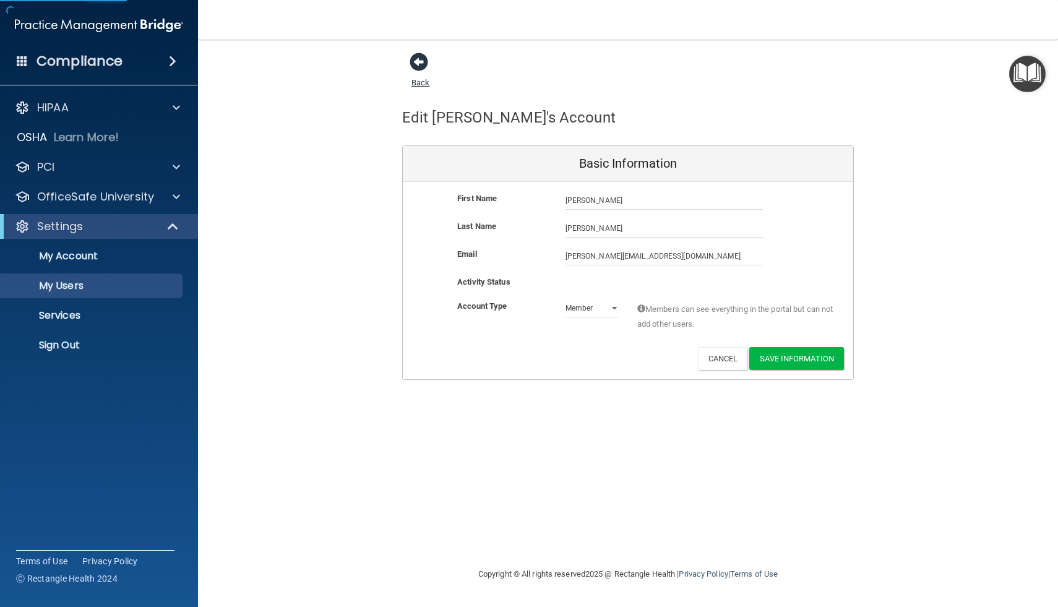 Image resolution: width=1058 pixels, height=607 pixels. What do you see at coordinates (628, 164) in the screenshot?
I see `div: Basic Information` at bounding box center [628, 164].